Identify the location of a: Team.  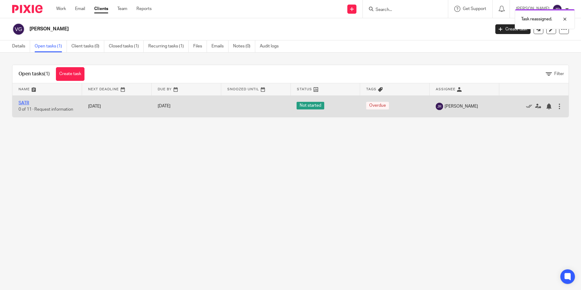
(122, 9).